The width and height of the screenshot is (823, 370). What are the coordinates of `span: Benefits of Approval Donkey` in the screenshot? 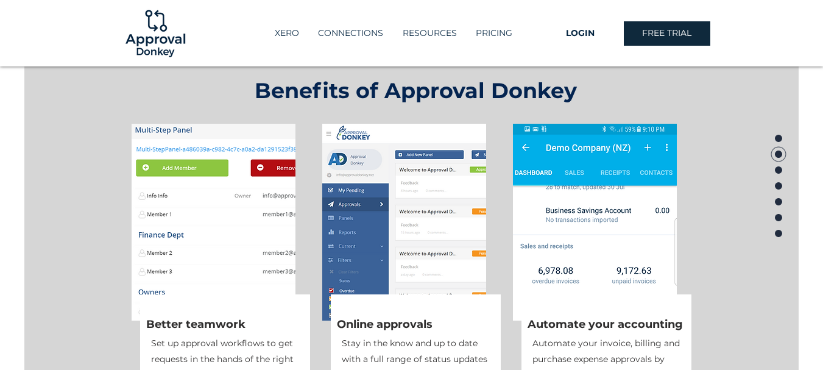 It's located at (415, 90).